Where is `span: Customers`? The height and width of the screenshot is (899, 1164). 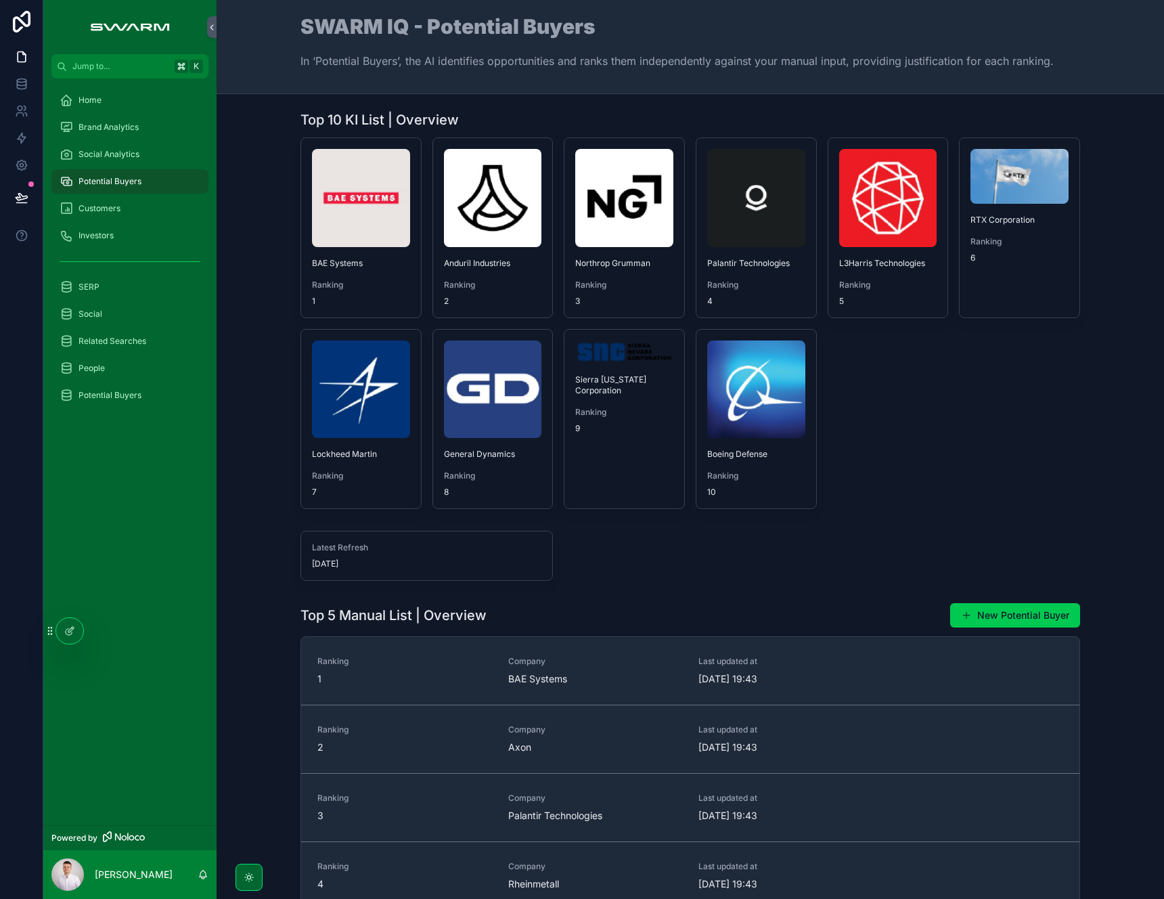 span: Customers is located at coordinates (100, 209).